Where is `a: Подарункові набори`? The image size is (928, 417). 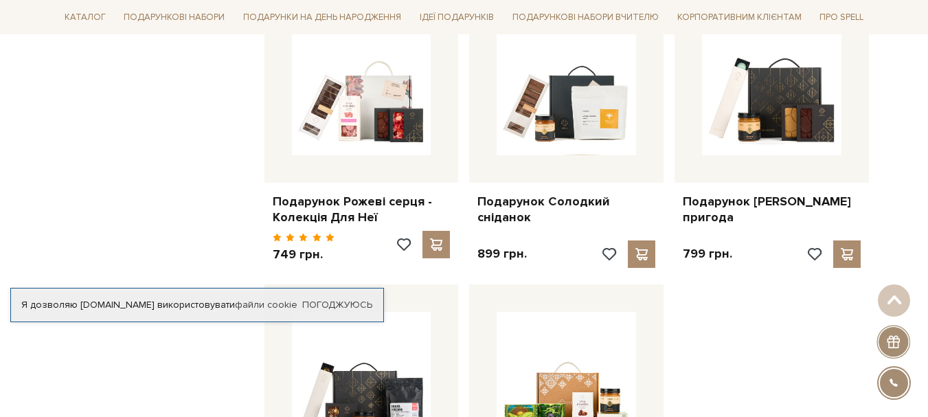 a: Подарункові набори is located at coordinates (174, 17).